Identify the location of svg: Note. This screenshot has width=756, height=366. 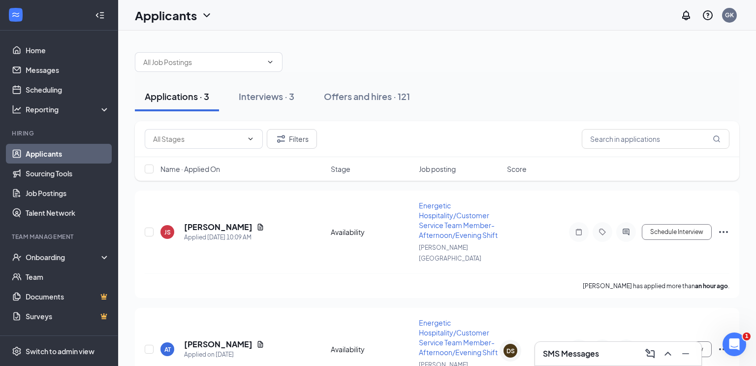
(579, 232).